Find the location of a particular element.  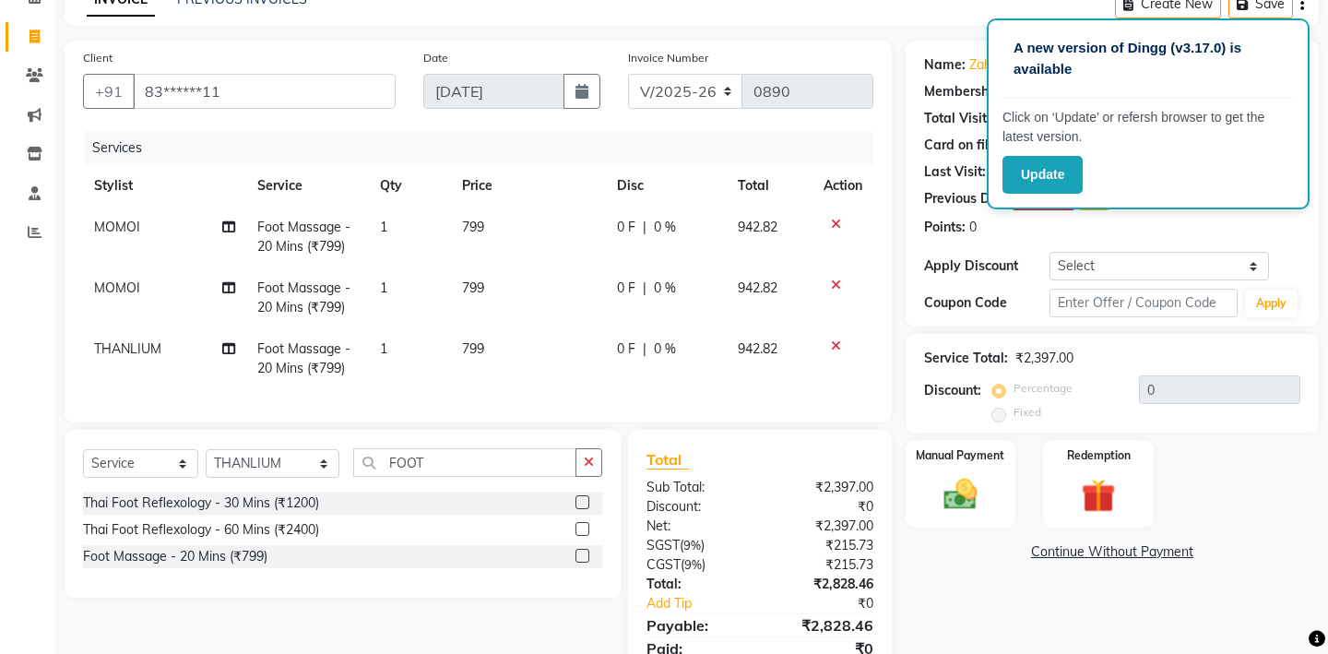

input: Enter Offer / Coupon Code is located at coordinates (1143, 302).